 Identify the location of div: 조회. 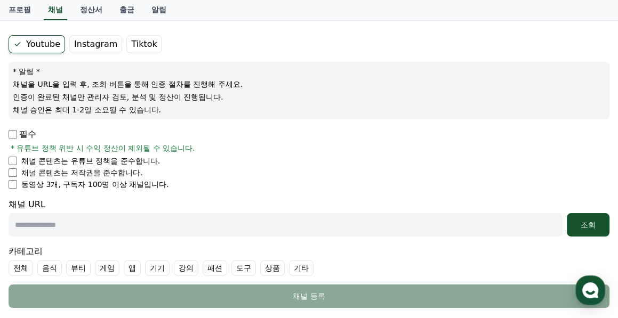
(588, 225).